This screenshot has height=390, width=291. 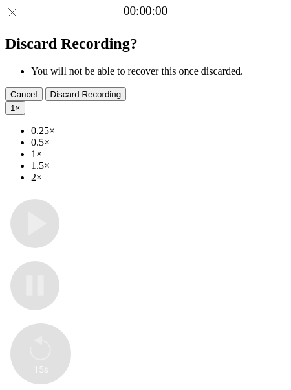 I want to click on li: 1.5×, so click(x=159, y=166).